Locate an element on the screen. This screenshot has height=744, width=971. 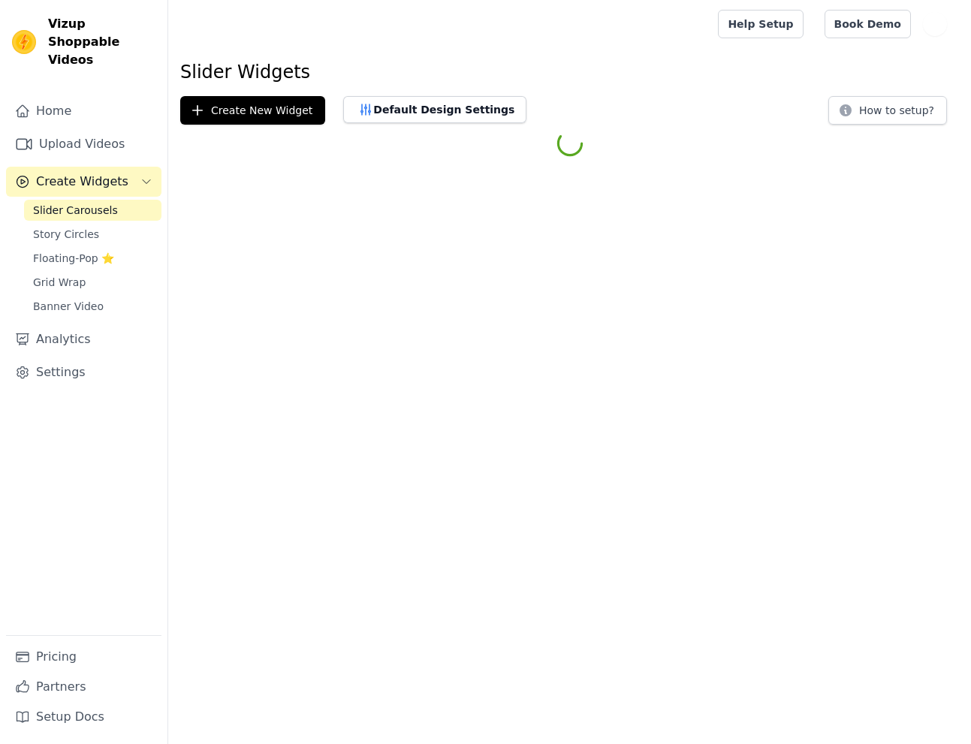
span: Slider Carousels is located at coordinates (75, 210).